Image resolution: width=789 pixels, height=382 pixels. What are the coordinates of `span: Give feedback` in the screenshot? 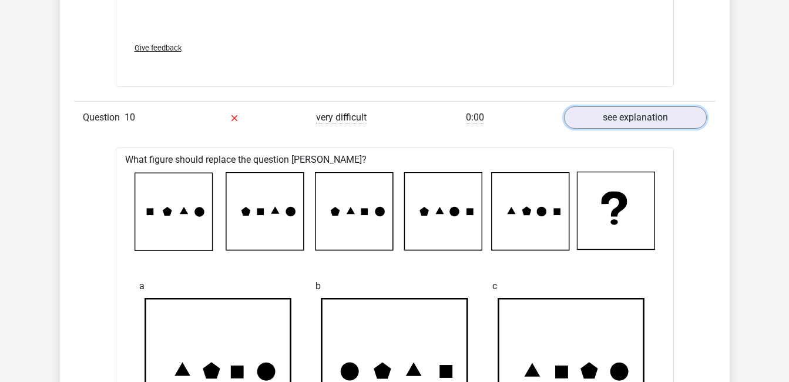 It's located at (158, 48).